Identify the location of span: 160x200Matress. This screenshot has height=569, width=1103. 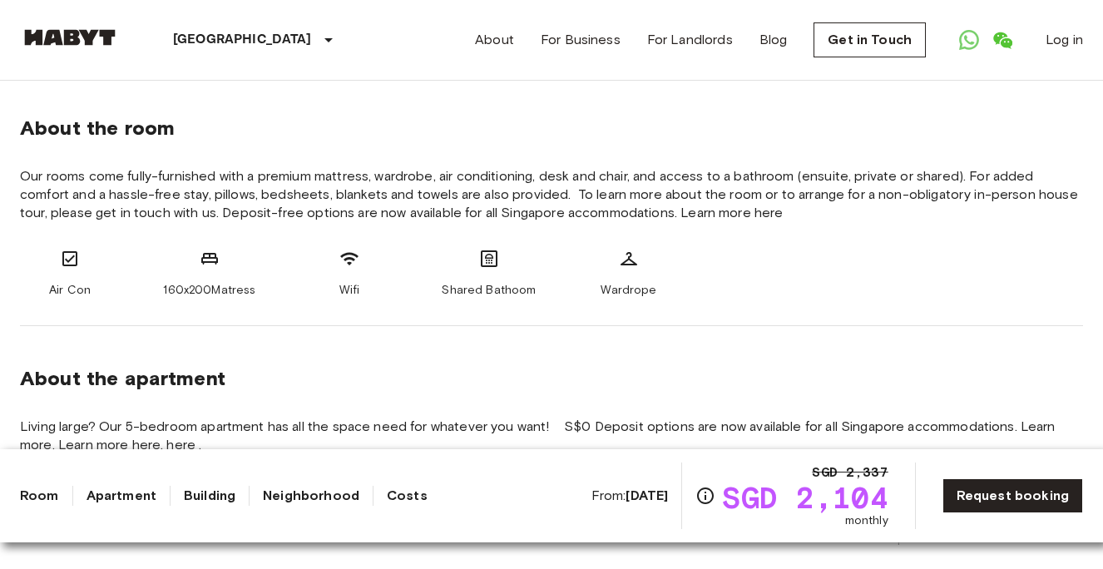
(209, 290).